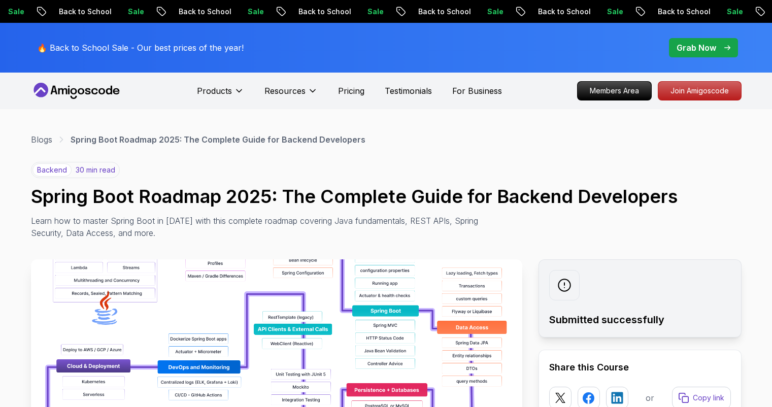 This screenshot has height=407, width=772. I want to click on a: For Business, so click(477, 91).